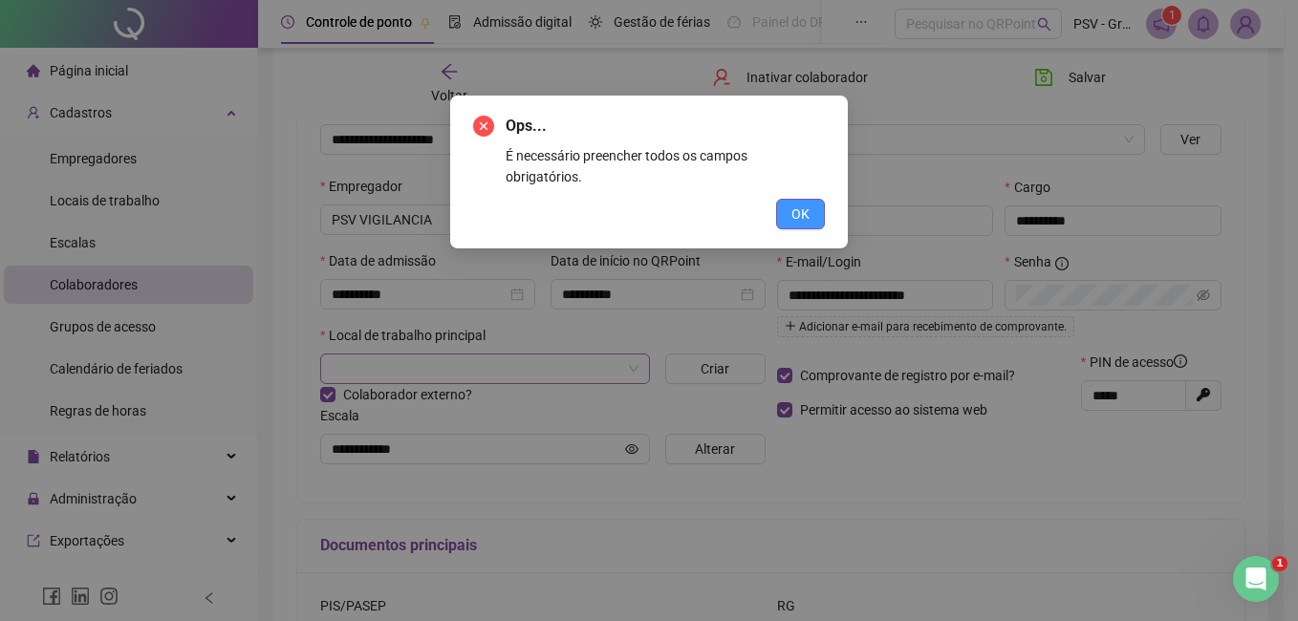  I want to click on span: É necessário preencher todos os campos obrigatórios., so click(626, 166).